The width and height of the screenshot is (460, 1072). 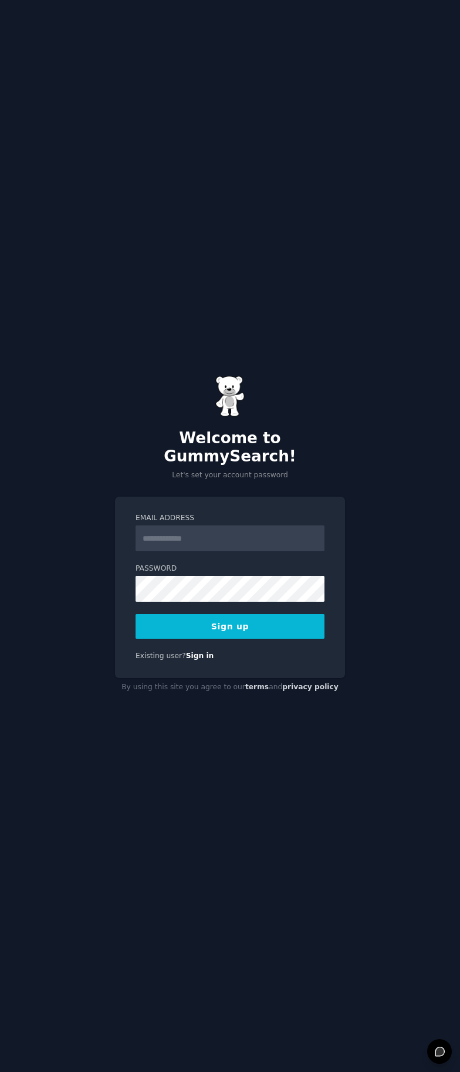 What do you see at coordinates (310, 687) in the screenshot?
I see `a: privacy policy` at bounding box center [310, 687].